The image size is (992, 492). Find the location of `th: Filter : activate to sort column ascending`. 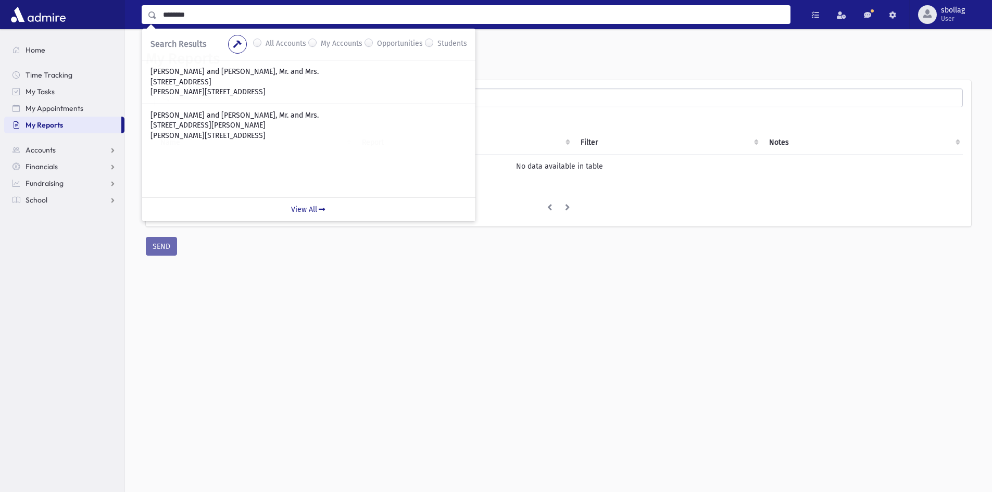

th: Filter : activate to sort column ascending is located at coordinates (668, 143).